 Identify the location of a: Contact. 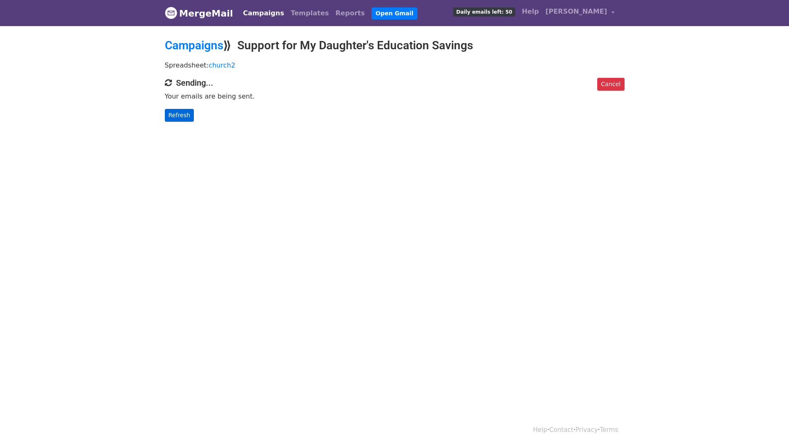
(561, 430).